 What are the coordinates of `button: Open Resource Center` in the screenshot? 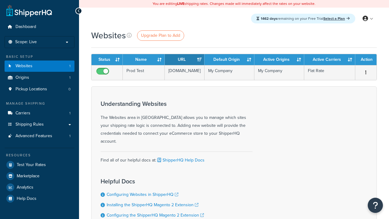 It's located at (376, 205).